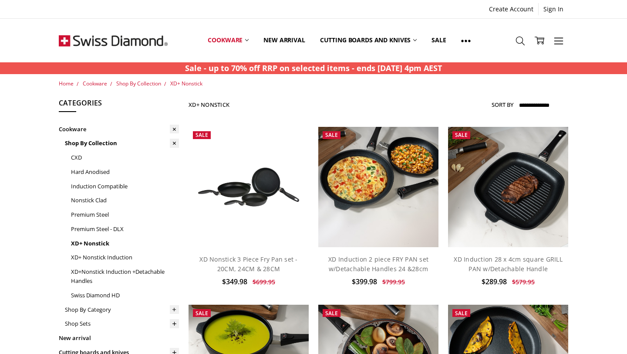  I want to click on a: Nonstick Clad, so click(125, 200).